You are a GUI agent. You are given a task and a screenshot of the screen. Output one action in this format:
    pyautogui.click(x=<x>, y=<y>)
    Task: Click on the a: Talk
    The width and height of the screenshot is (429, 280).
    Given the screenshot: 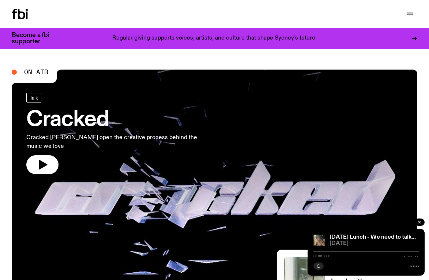 What is the action you would take?
    pyautogui.click(x=34, y=98)
    